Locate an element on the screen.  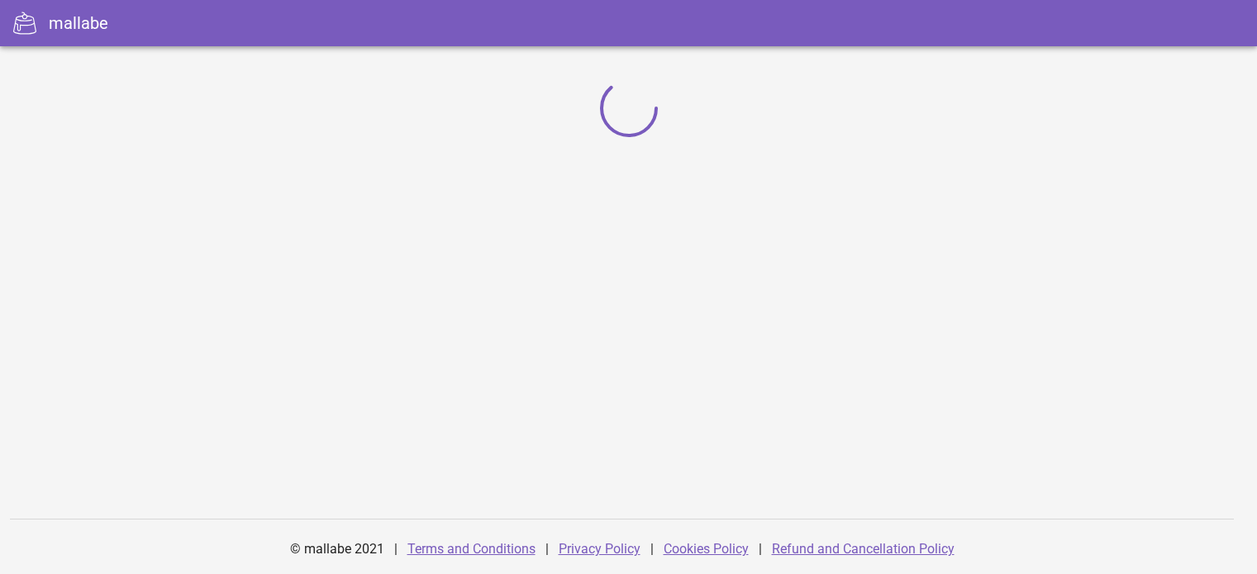
a: Terms and Conditions is located at coordinates (471, 549).